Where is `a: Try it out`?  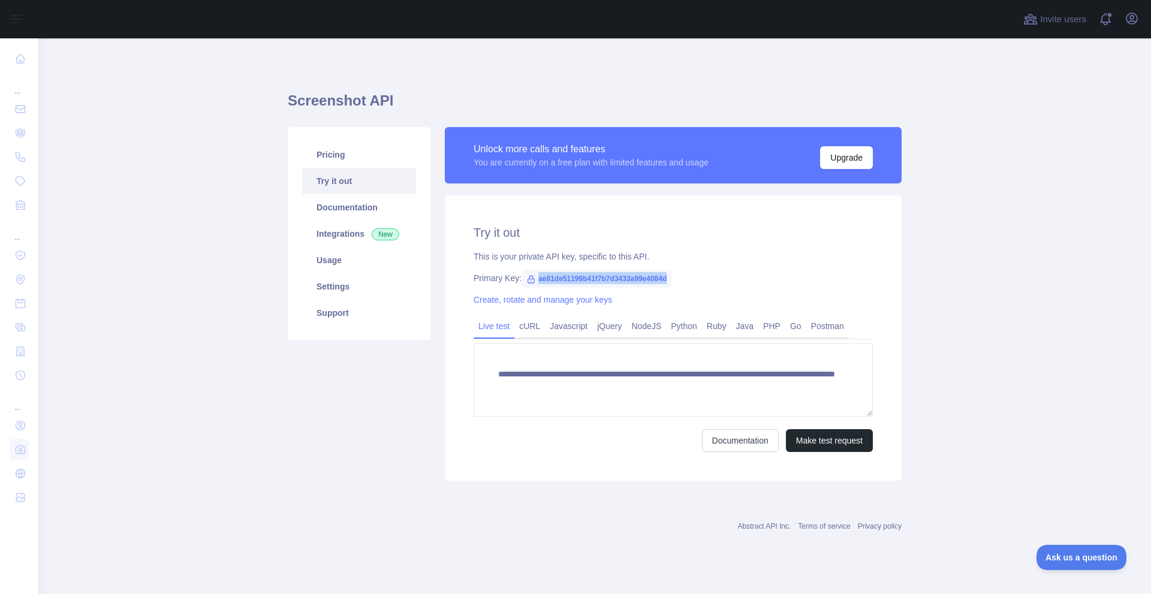 a: Try it out is located at coordinates (359, 181).